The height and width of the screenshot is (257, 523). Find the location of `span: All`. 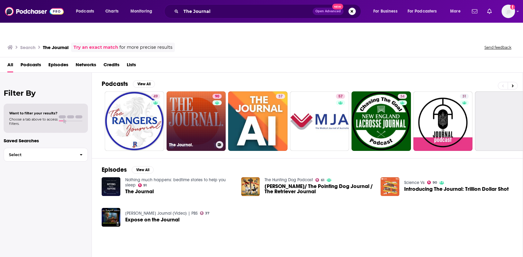

span: All is located at coordinates (10, 66).